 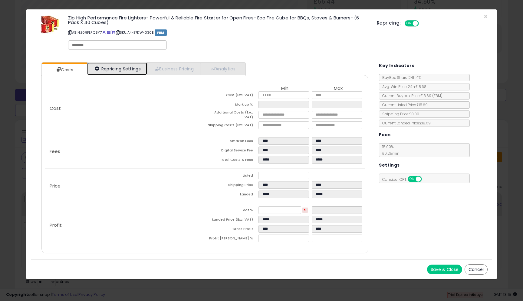 What do you see at coordinates (477, 269) in the screenshot?
I see `button: Cancel` at bounding box center [477, 269].